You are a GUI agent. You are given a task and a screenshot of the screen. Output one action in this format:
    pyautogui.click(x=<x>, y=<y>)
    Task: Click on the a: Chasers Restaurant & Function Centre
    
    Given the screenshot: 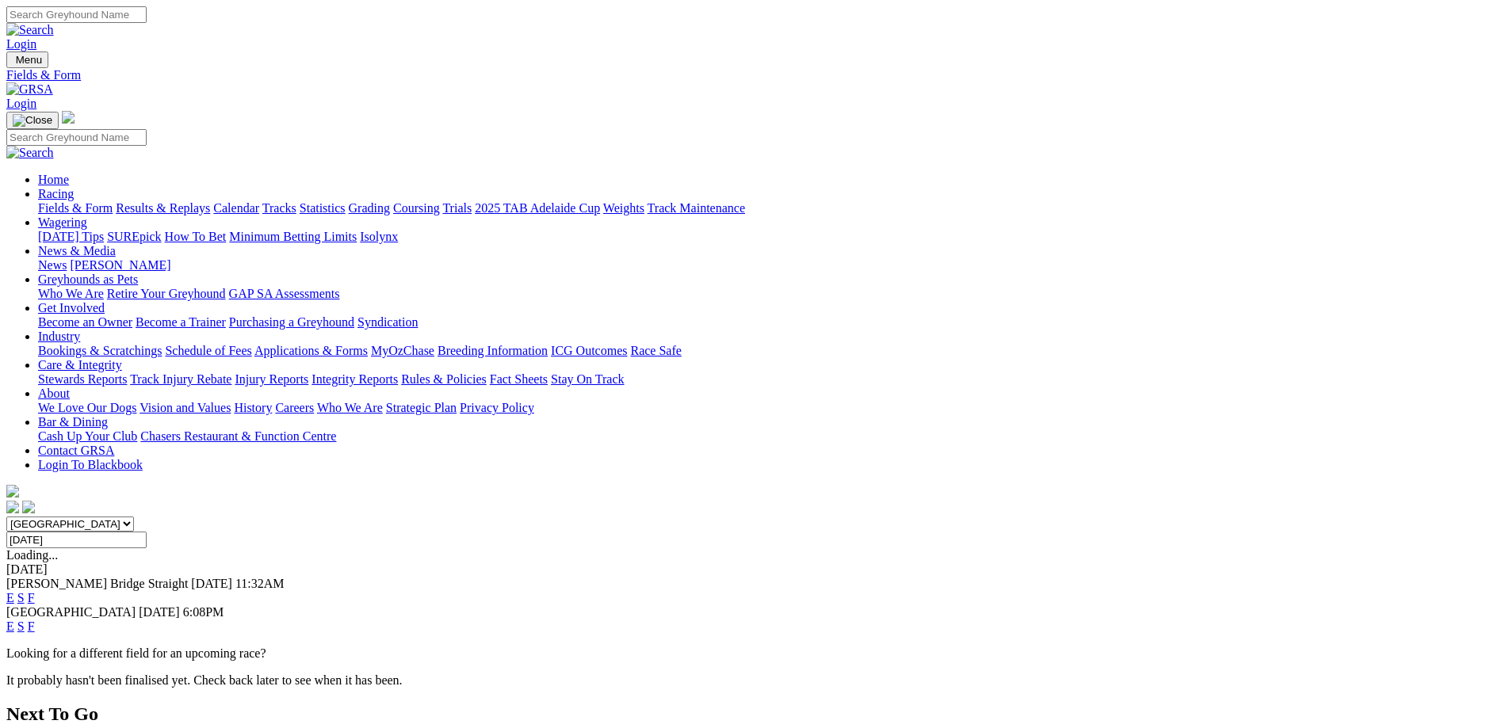 What is the action you would take?
    pyautogui.click(x=238, y=436)
    